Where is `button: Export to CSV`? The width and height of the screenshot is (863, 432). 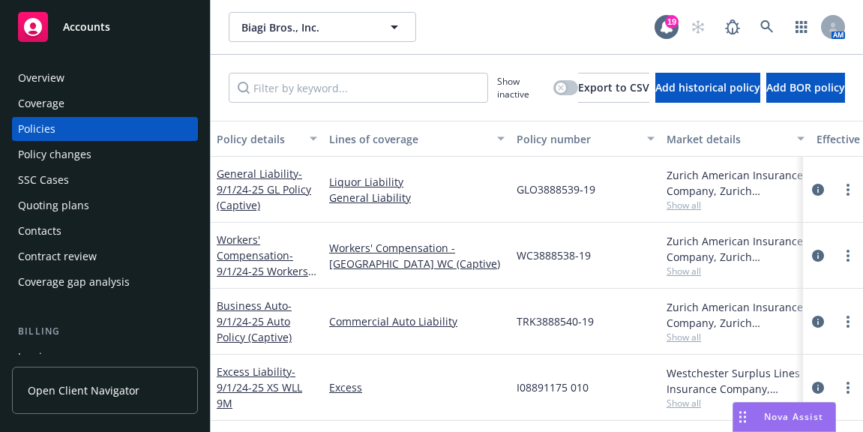 button: Export to CSV is located at coordinates (614, 88).